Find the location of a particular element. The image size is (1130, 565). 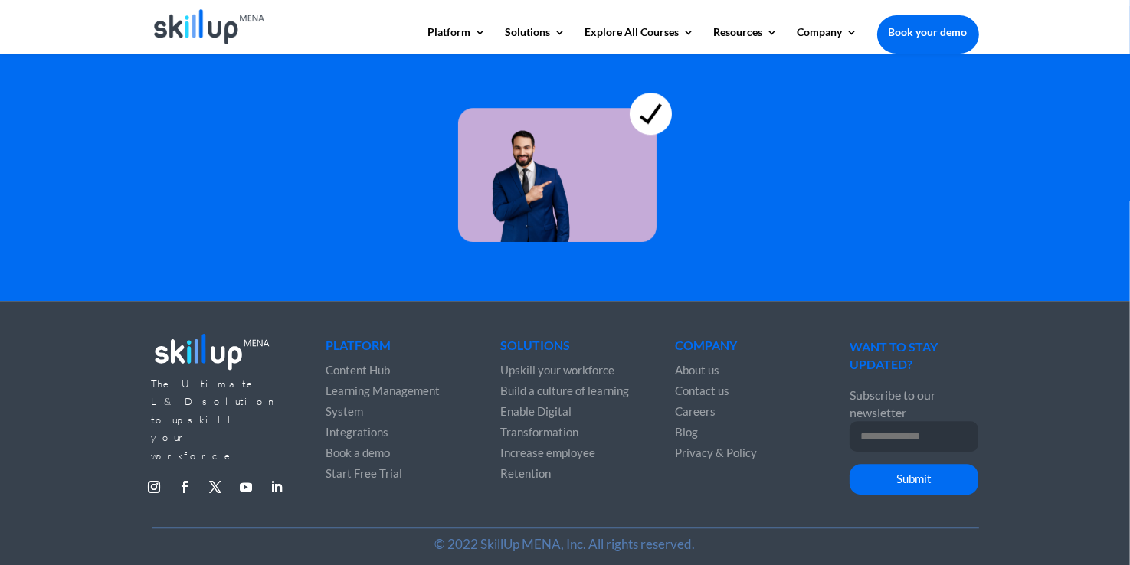

p: Subscribe to our newsletter is located at coordinates (914, 404).